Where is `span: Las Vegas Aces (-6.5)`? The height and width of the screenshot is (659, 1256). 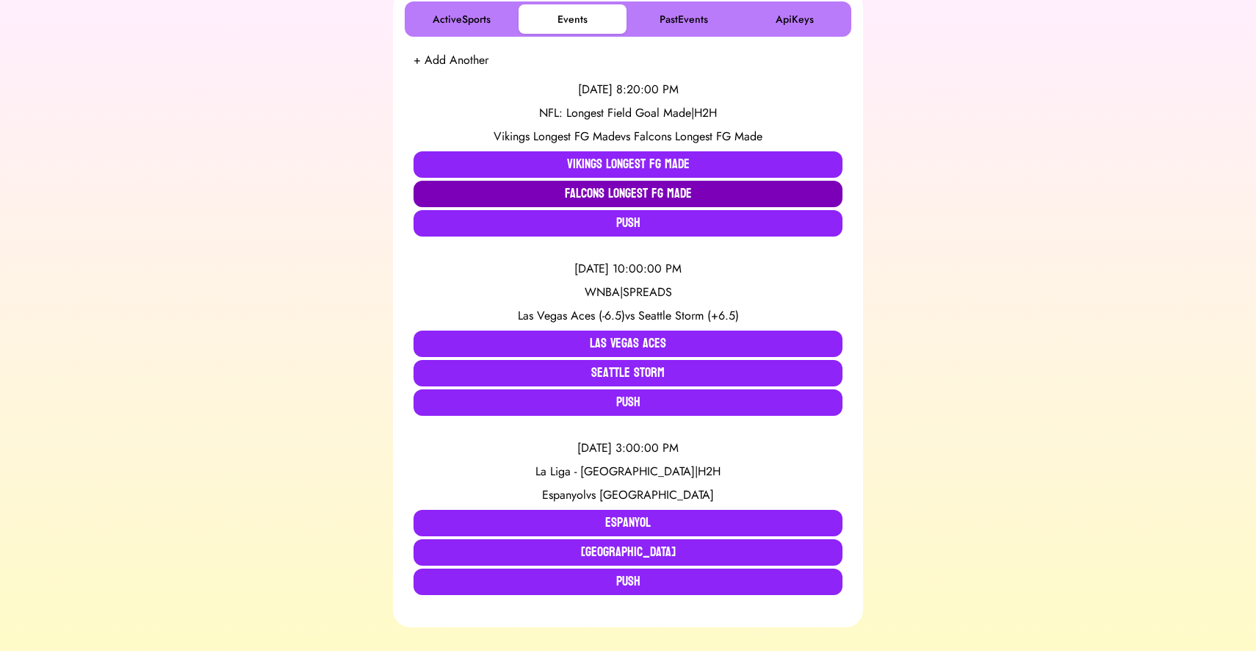 span: Las Vegas Aces (-6.5) is located at coordinates (572, 315).